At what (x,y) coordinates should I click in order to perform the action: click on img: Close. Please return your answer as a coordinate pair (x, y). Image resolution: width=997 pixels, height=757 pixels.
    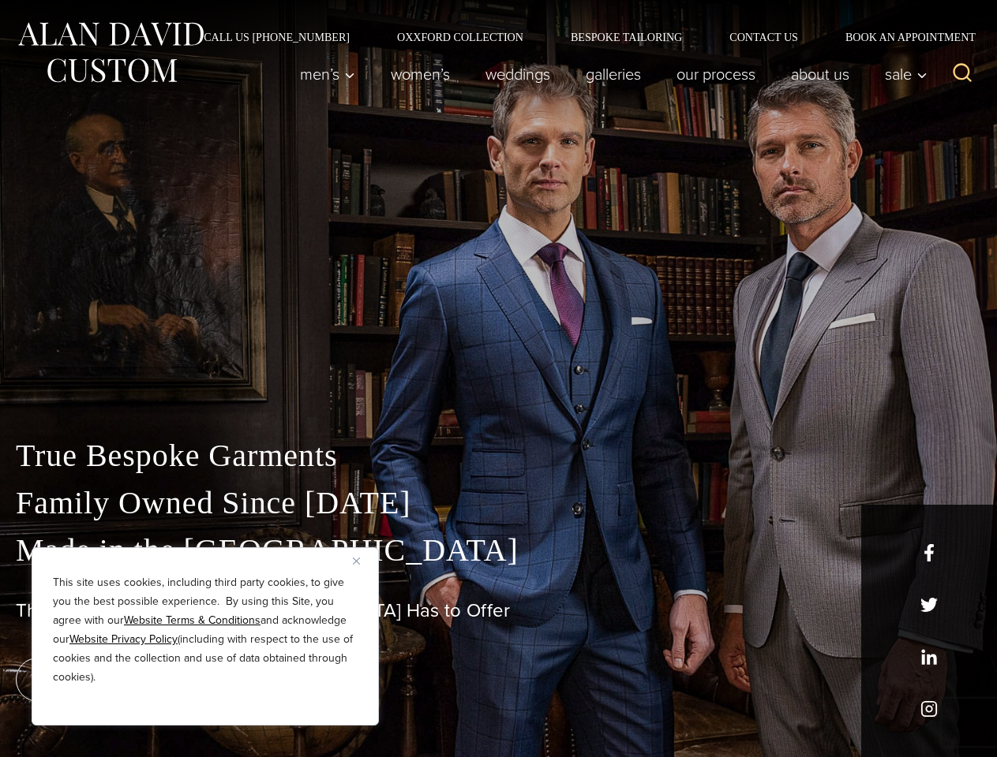
    Looking at the image, I should click on (356, 561).